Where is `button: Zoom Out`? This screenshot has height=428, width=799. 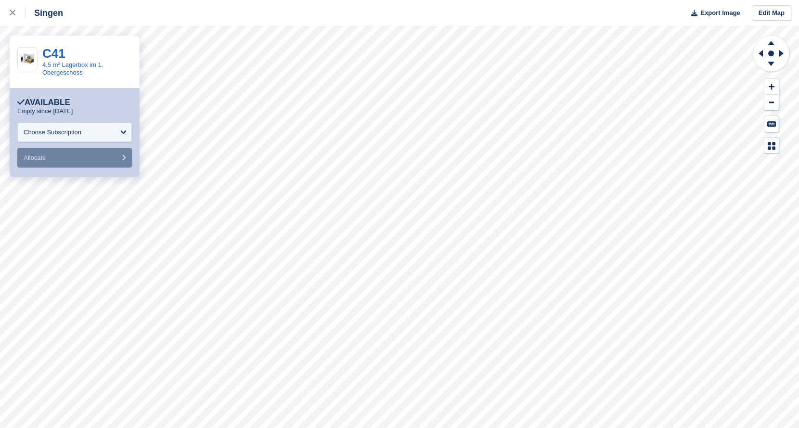 button: Zoom Out is located at coordinates (771, 102).